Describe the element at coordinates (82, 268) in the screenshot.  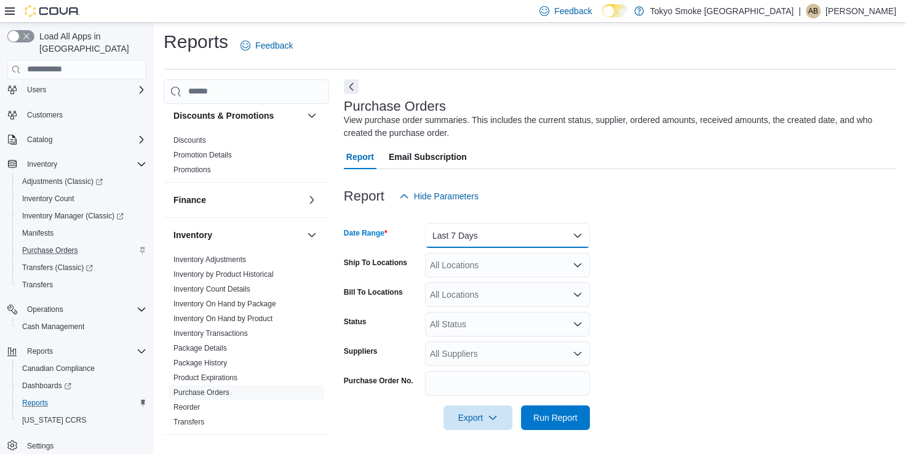
I see `span: Transfers (Classic)` at that location.